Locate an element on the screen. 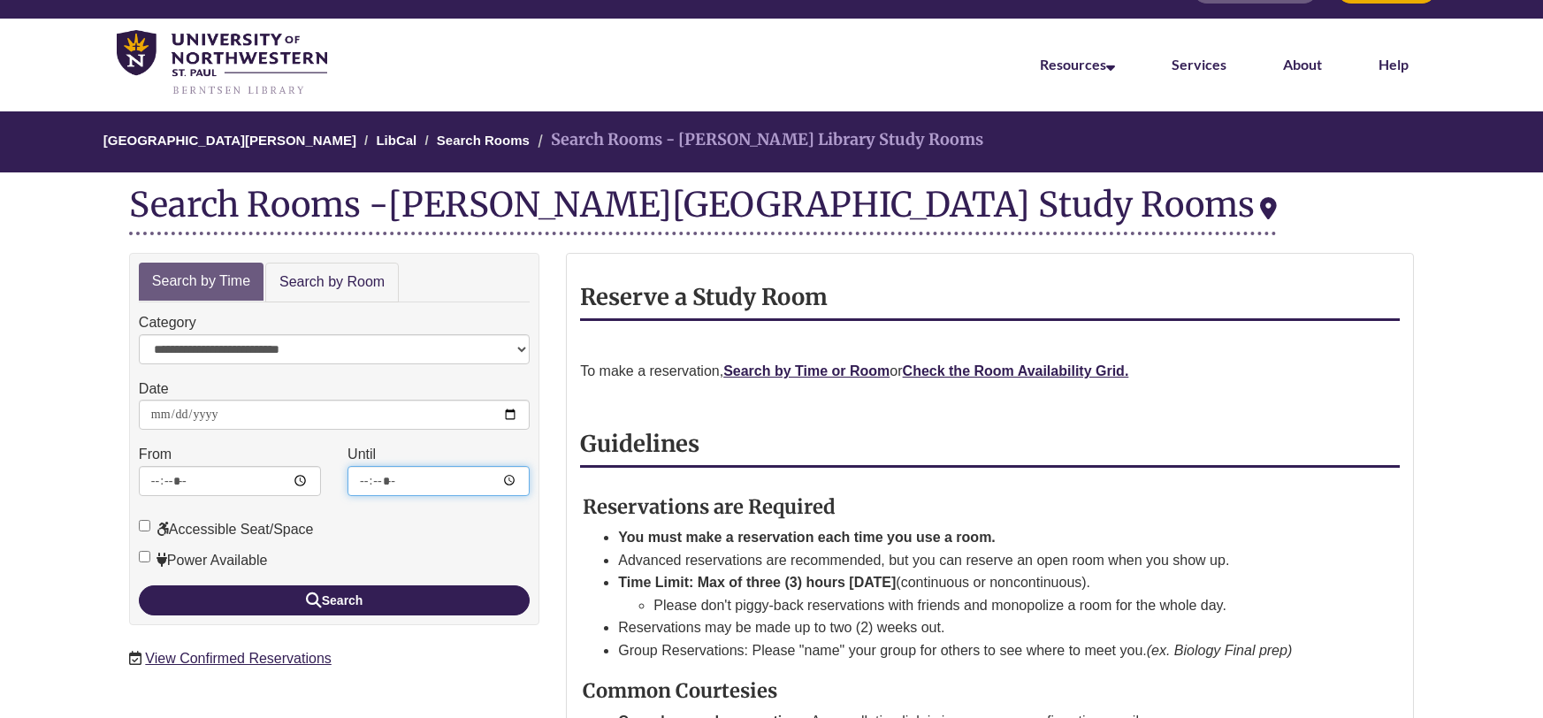 This screenshot has width=1543, height=718. strong: You must make a reservation each time you use a room. is located at coordinates (807, 537).